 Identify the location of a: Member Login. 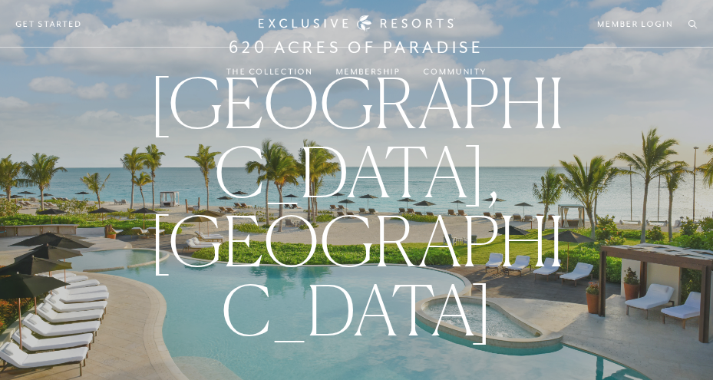
(634, 24).